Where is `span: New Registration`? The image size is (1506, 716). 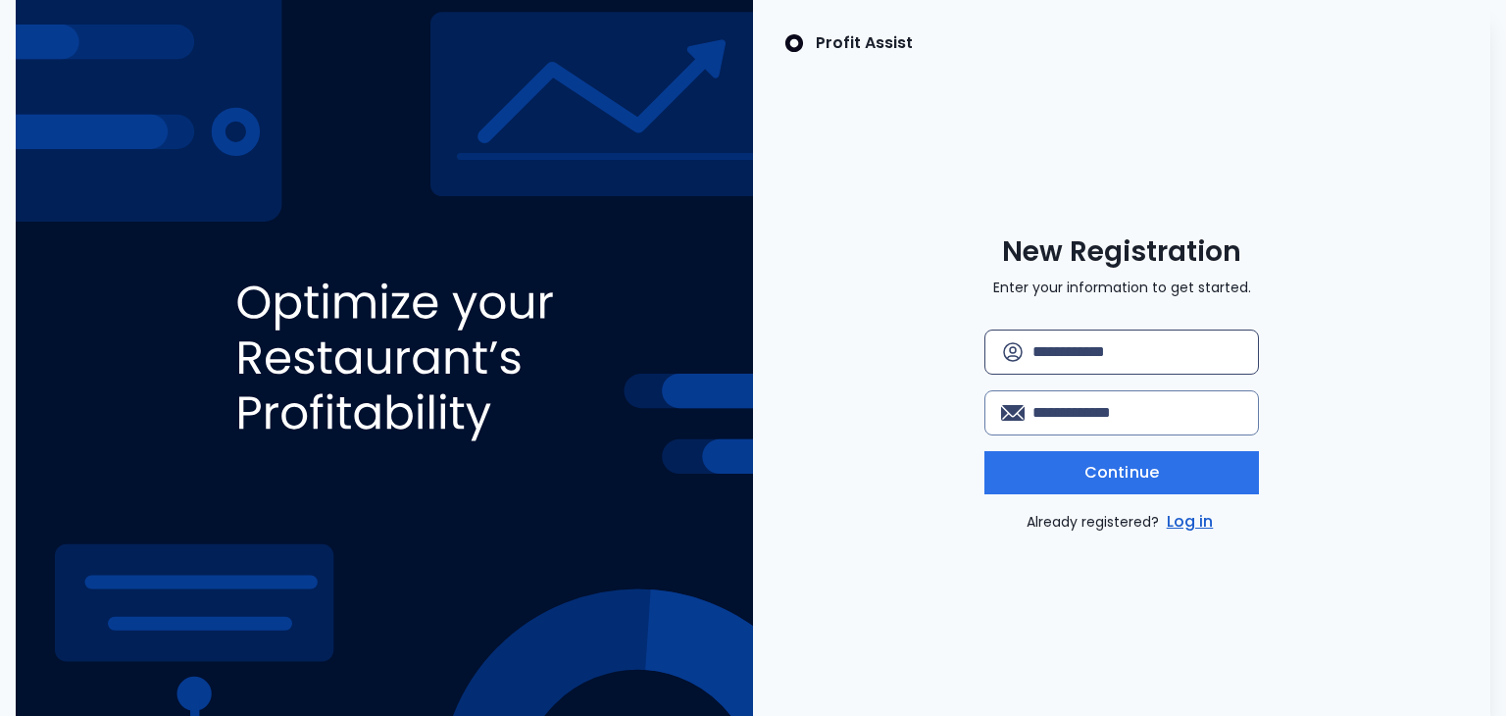
span: New Registration is located at coordinates (1121, 252).